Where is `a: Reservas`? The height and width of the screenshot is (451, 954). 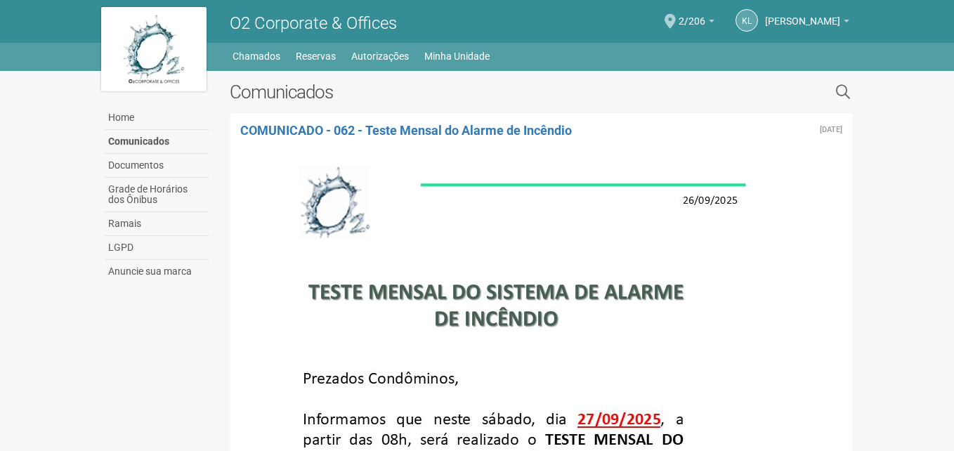
a: Reservas is located at coordinates (315, 56).